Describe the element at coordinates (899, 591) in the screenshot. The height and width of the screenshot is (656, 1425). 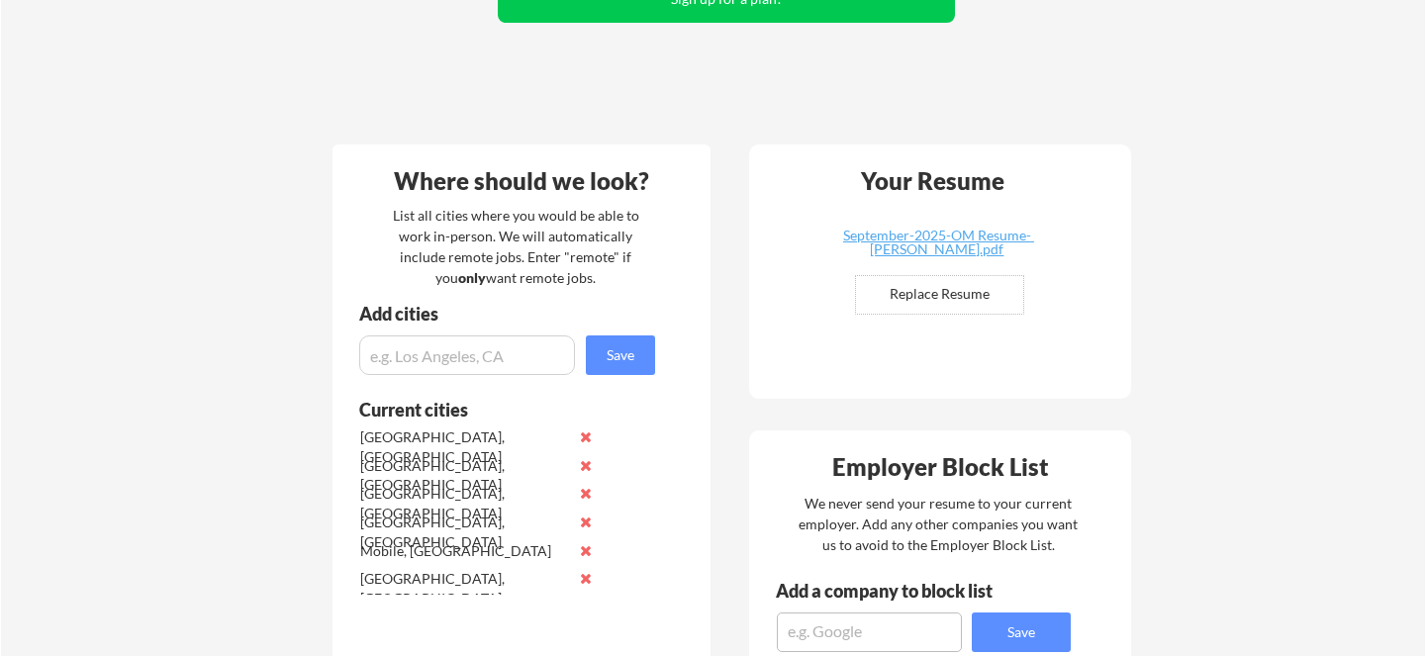
I see `div: Add a company to block list` at that location.